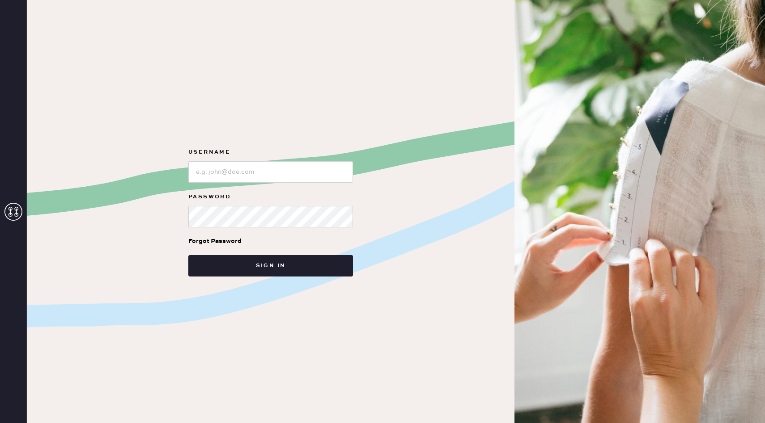 The height and width of the screenshot is (423, 765). What do you see at coordinates (215, 241) in the screenshot?
I see `a: Forgot Password` at bounding box center [215, 241].